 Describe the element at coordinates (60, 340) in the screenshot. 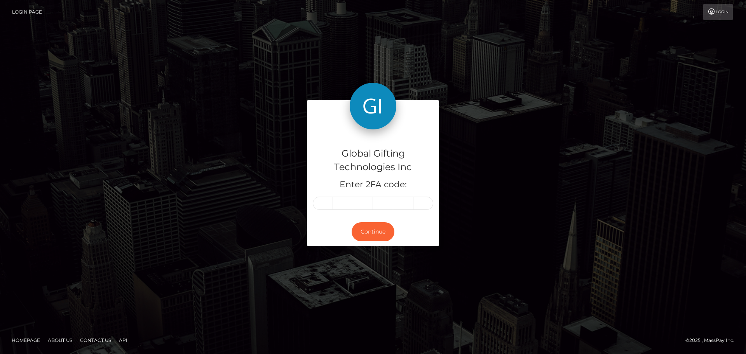

I see `a: About Us` at that location.